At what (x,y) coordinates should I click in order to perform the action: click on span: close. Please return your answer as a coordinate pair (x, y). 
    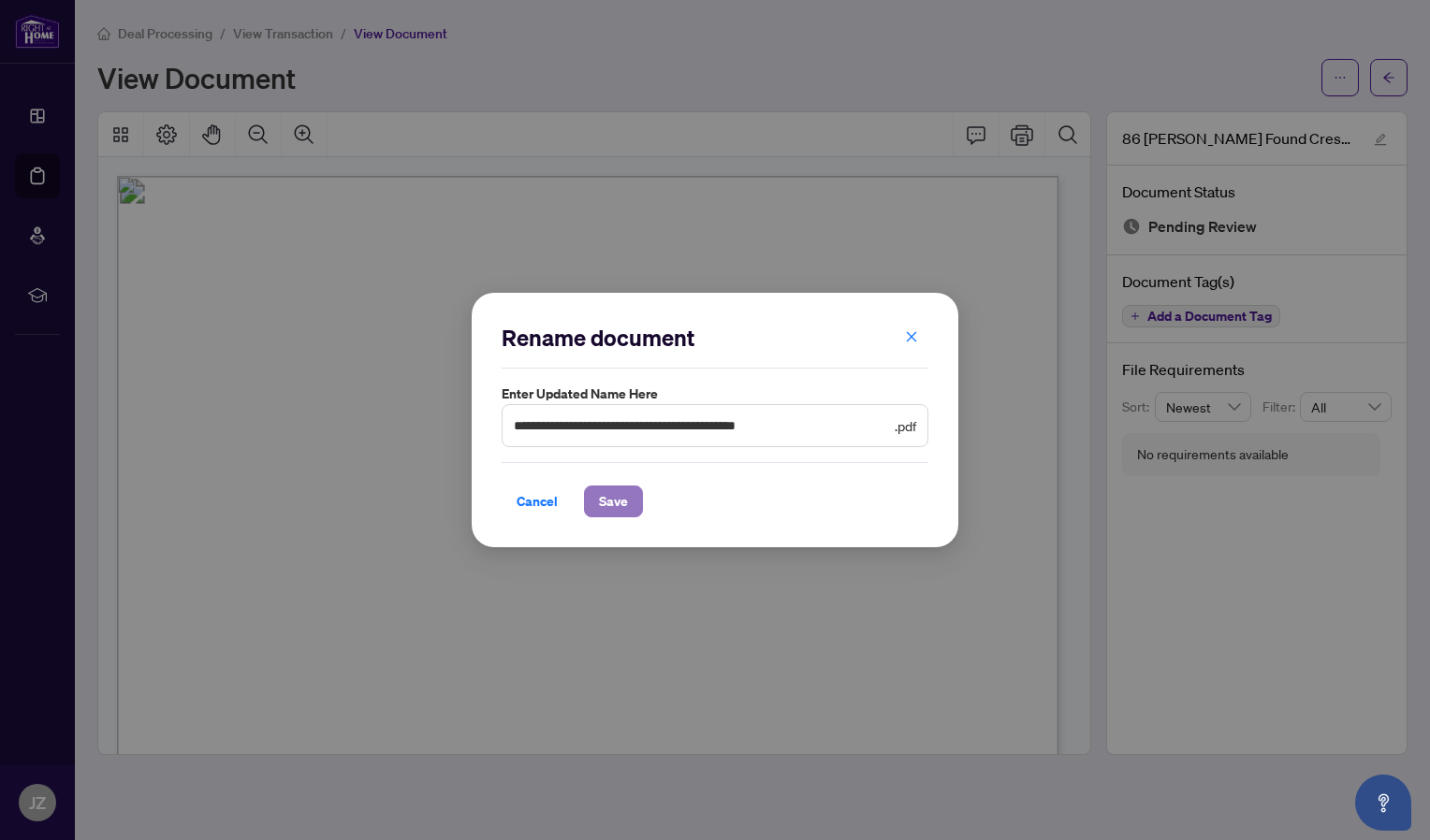
    Looking at the image, I should click on (911, 336).